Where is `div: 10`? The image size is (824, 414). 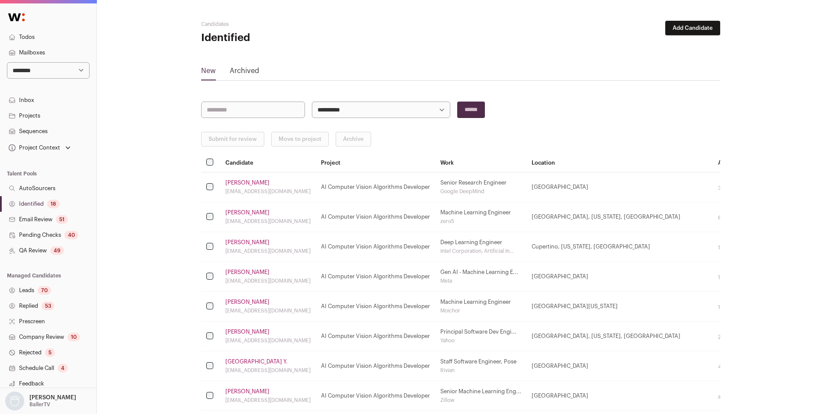
div: 10 is located at coordinates (73, 337).